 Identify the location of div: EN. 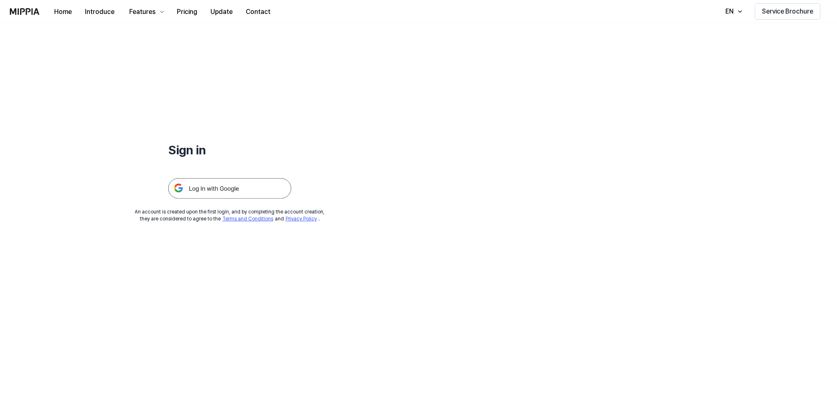
(730, 11).